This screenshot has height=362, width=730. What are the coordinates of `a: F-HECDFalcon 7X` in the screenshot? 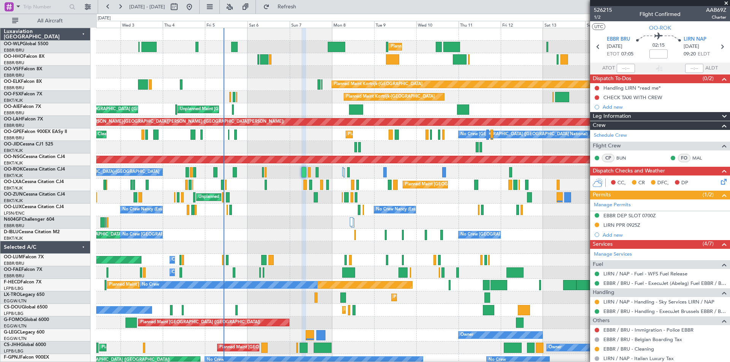 It's located at (22, 283).